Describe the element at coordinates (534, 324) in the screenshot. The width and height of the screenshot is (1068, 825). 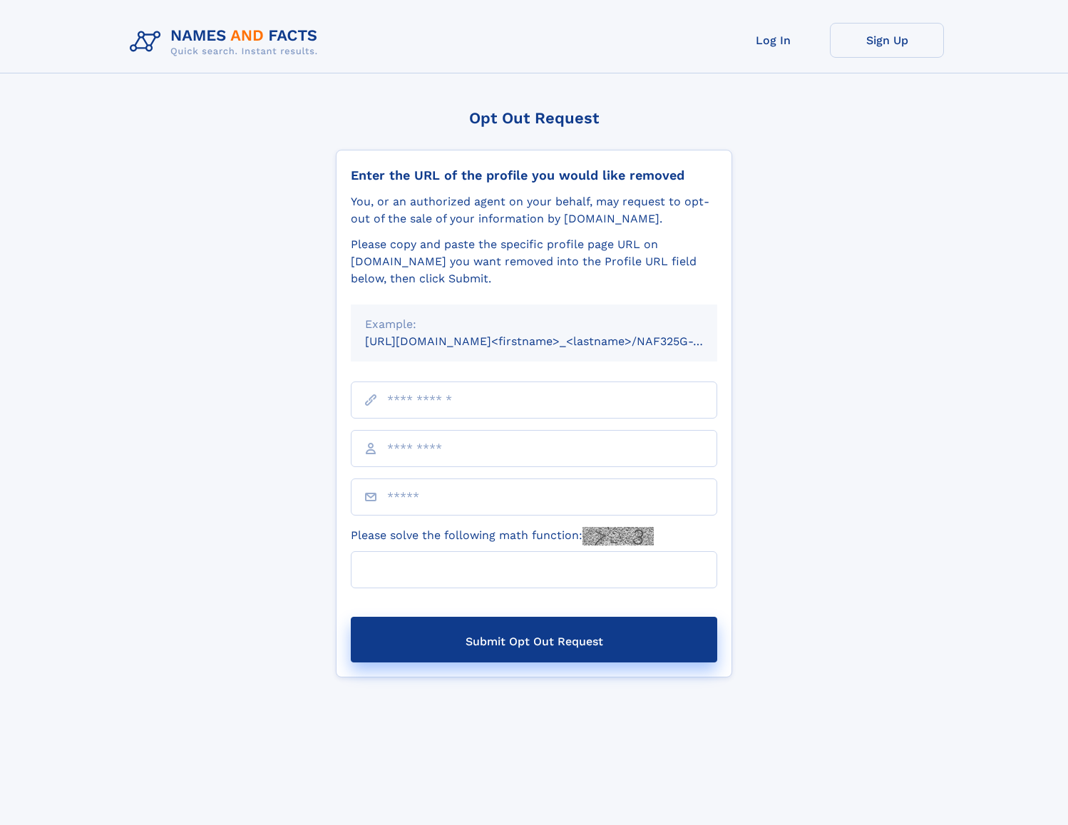
I see `div: Example:` at that location.